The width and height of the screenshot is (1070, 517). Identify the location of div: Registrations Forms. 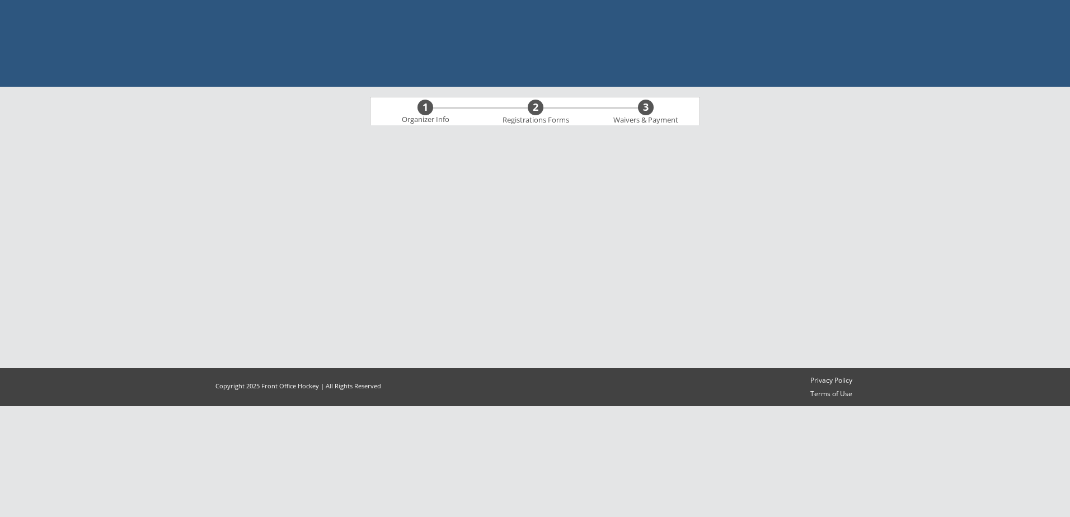
(536, 120).